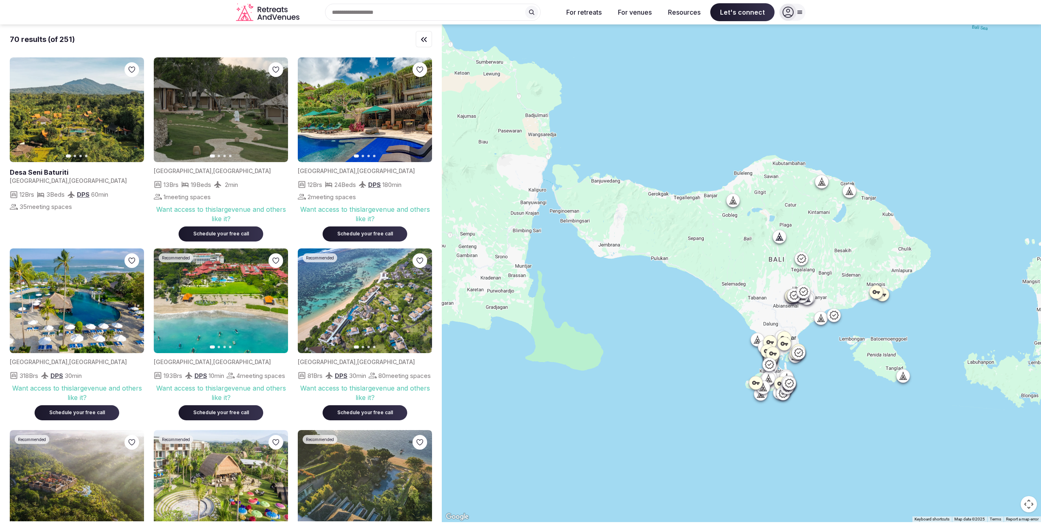 This screenshot has width=1041, height=527. I want to click on span: 60 min, so click(100, 194).